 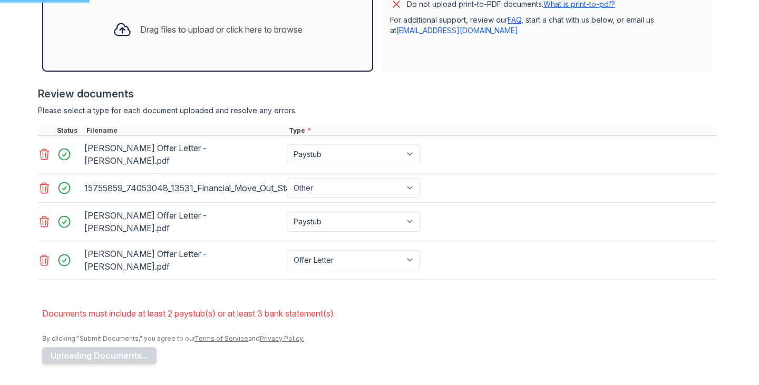 What do you see at coordinates (514, 19) in the screenshot?
I see `a: FAQ` at bounding box center [514, 19].